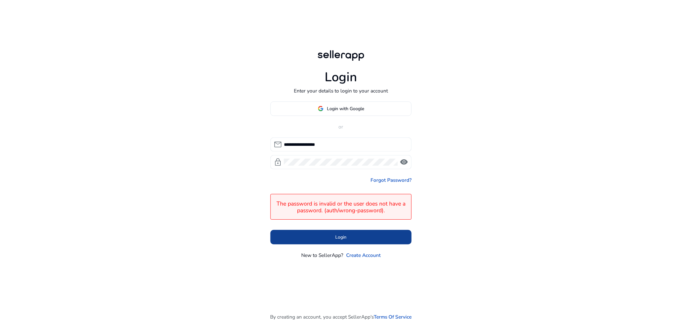 The height and width of the screenshot is (325, 682). Describe the element at coordinates (391, 180) in the screenshot. I see `a: Forgot Password?` at that location.